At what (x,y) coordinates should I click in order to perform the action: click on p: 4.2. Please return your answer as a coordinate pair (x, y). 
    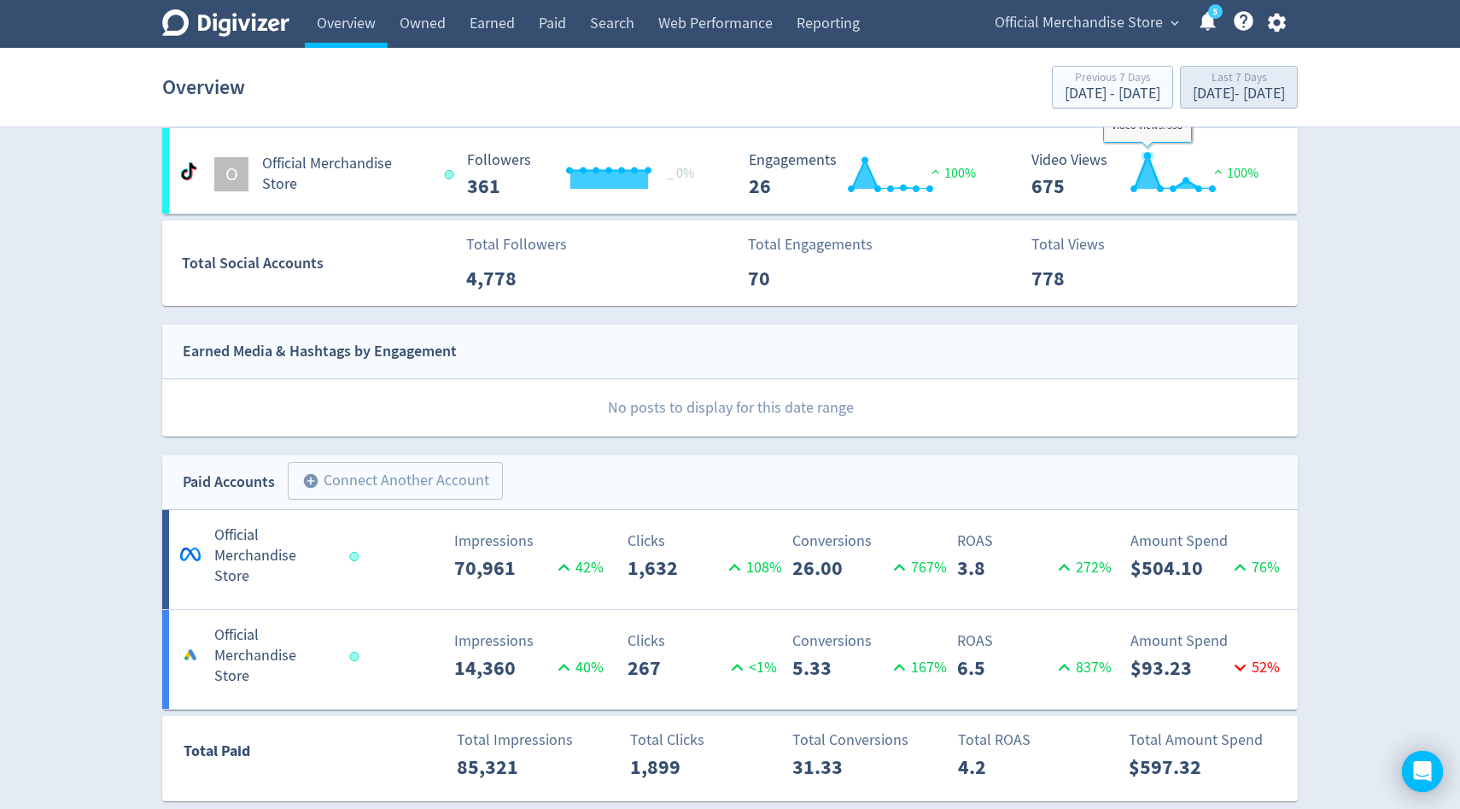
    Looking at the image, I should click on (1007, 767).